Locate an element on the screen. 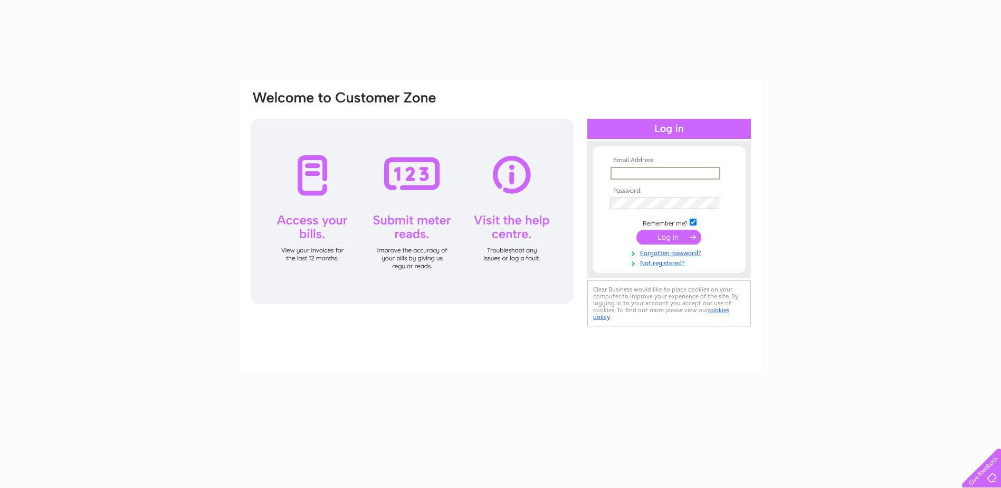 The image size is (1001, 488). a: cookies policy is located at coordinates (661, 313).